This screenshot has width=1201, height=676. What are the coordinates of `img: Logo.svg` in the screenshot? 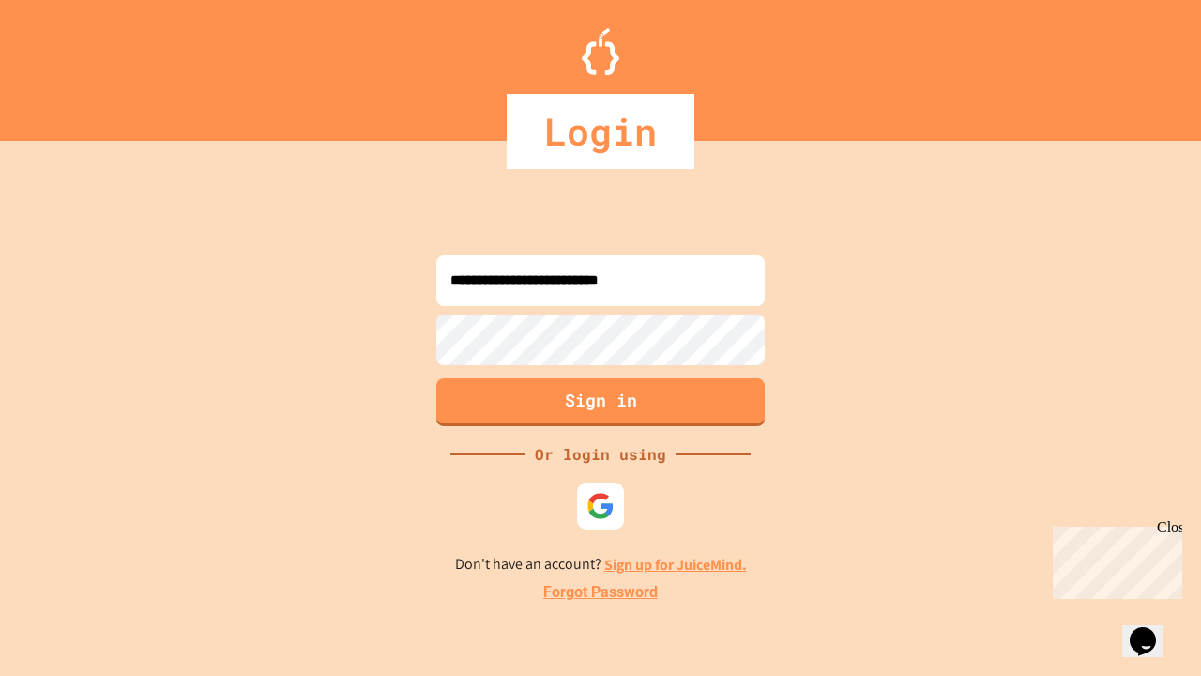 It's located at (601, 52).